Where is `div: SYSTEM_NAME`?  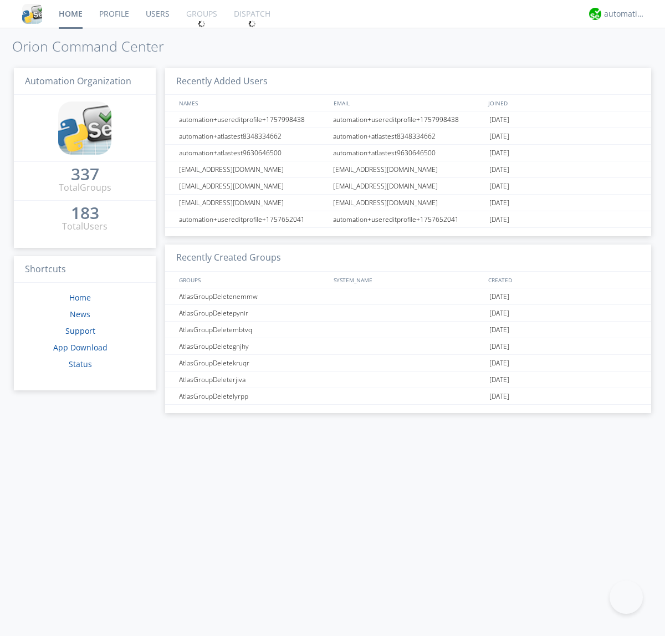 div: SYSTEM_NAME is located at coordinates (408, 279).